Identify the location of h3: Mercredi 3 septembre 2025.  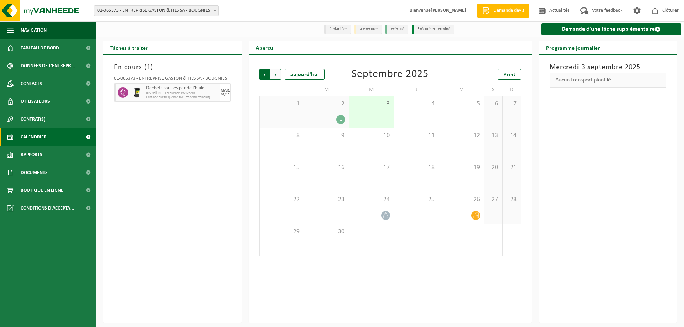
(608, 67).